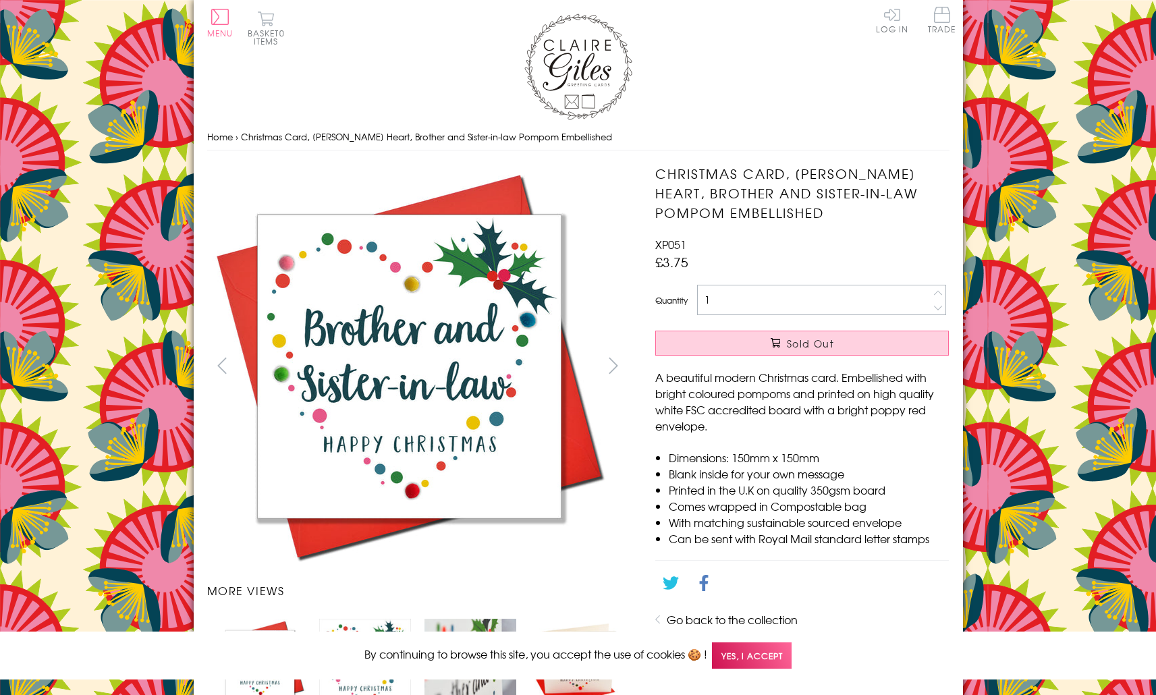 The image size is (1156, 695). What do you see at coordinates (811, 344) in the screenshot?
I see `span: Sold Out` at bounding box center [811, 344].